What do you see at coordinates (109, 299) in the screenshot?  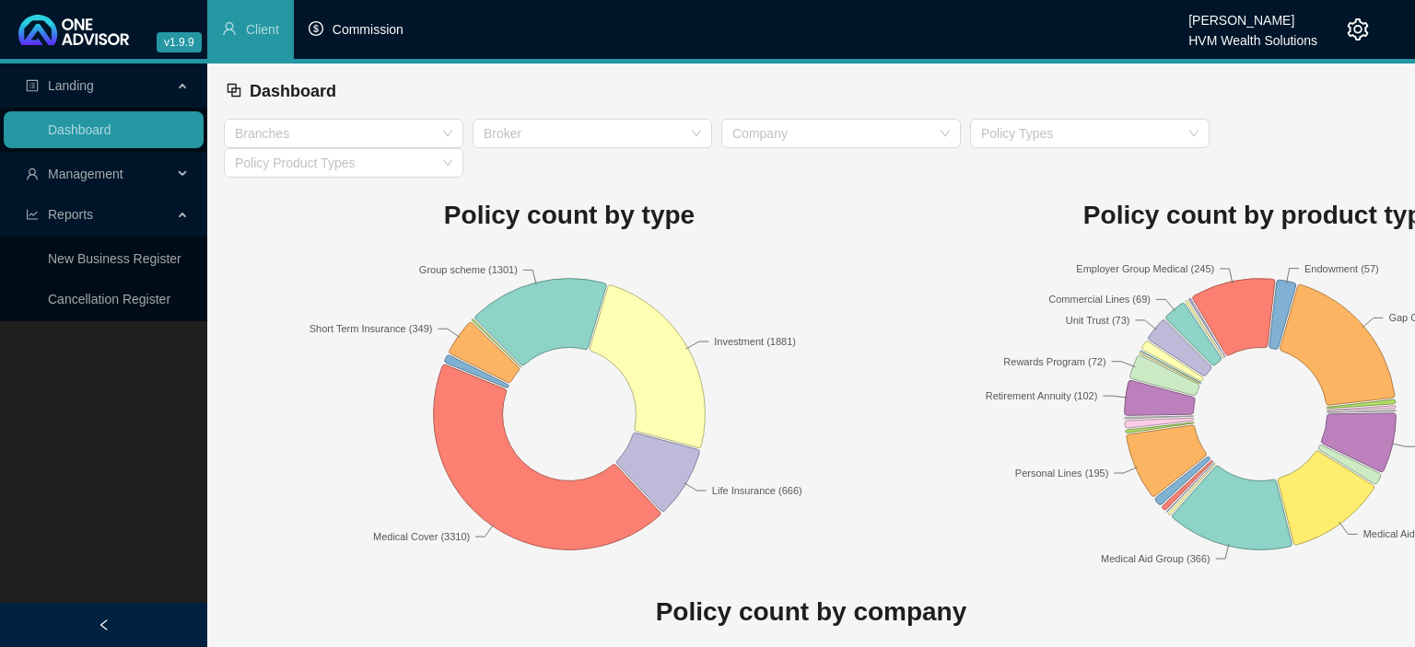 I see `a: Cancellation Register` at bounding box center [109, 299].